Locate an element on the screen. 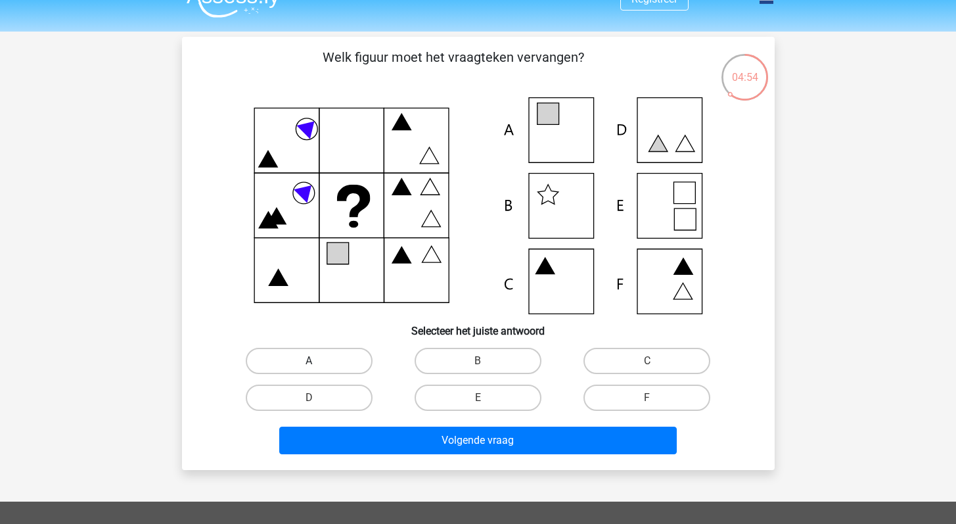 This screenshot has width=956, height=524. label: F is located at coordinates (647, 398).